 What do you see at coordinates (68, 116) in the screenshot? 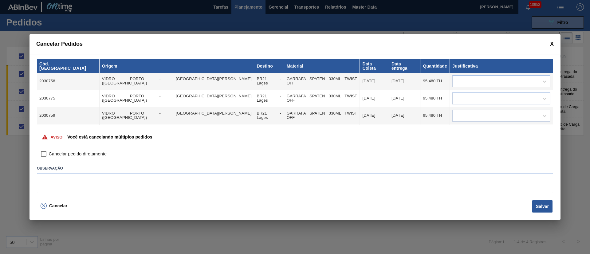
I see `td: 2030759` at bounding box center [68, 116].